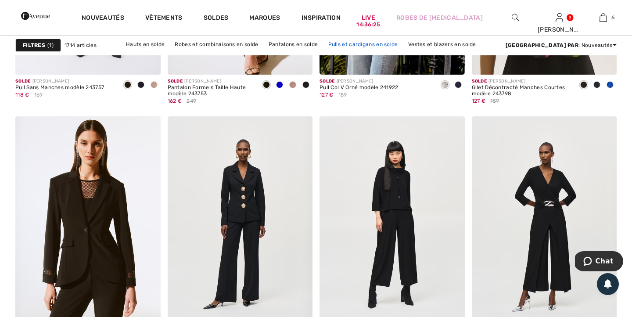 Image resolution: width=632 pixels, height=317 pixels. I want to click on a: 6, so click(603, 18).